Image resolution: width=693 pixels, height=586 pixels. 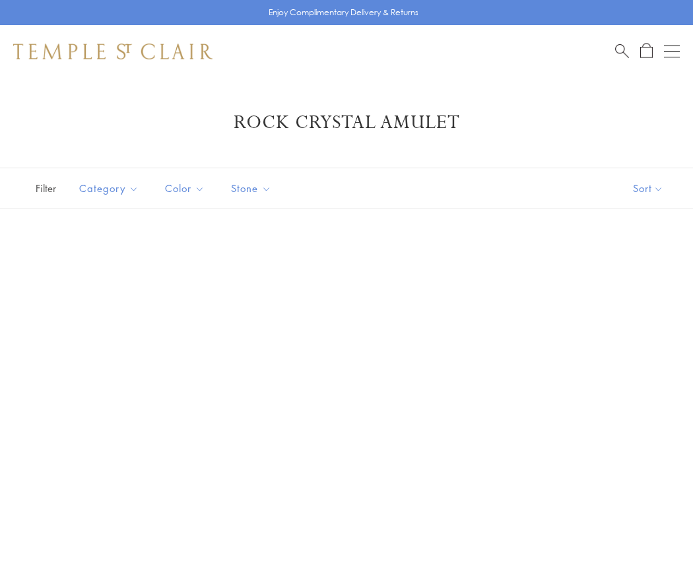 I want to click on img: Temple St. Clair, so click(x=113, y=51).